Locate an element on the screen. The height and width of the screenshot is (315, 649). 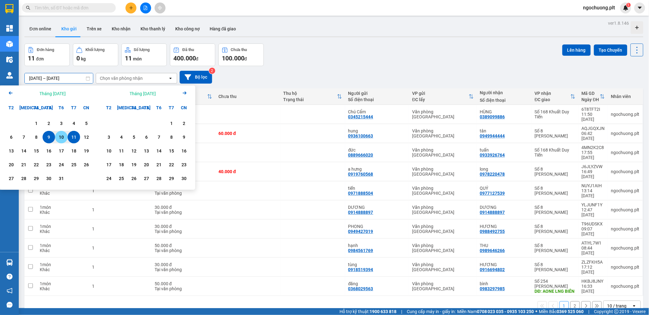
button: Số lượng11món is located at coordinates (144, 55).